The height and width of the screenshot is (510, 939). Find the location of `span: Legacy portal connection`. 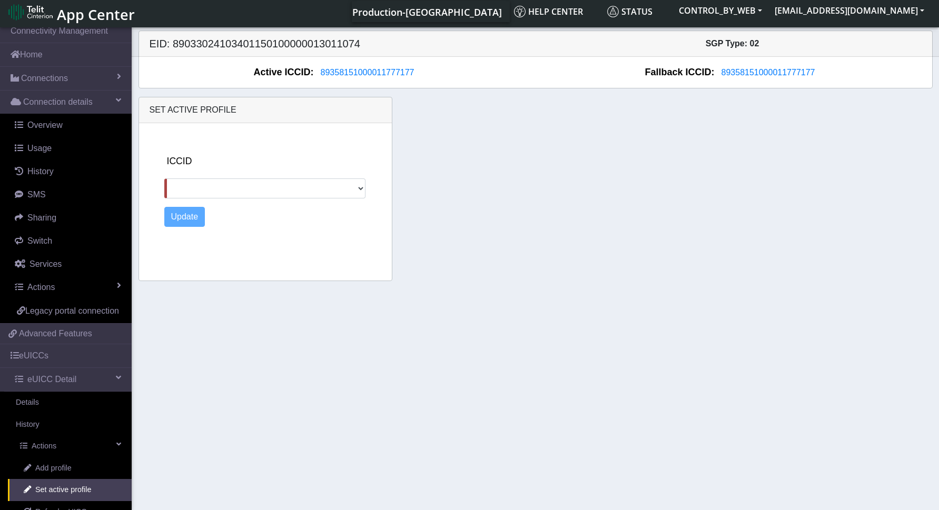

span: Legacy portal connection is located at coordinates (72, 311).